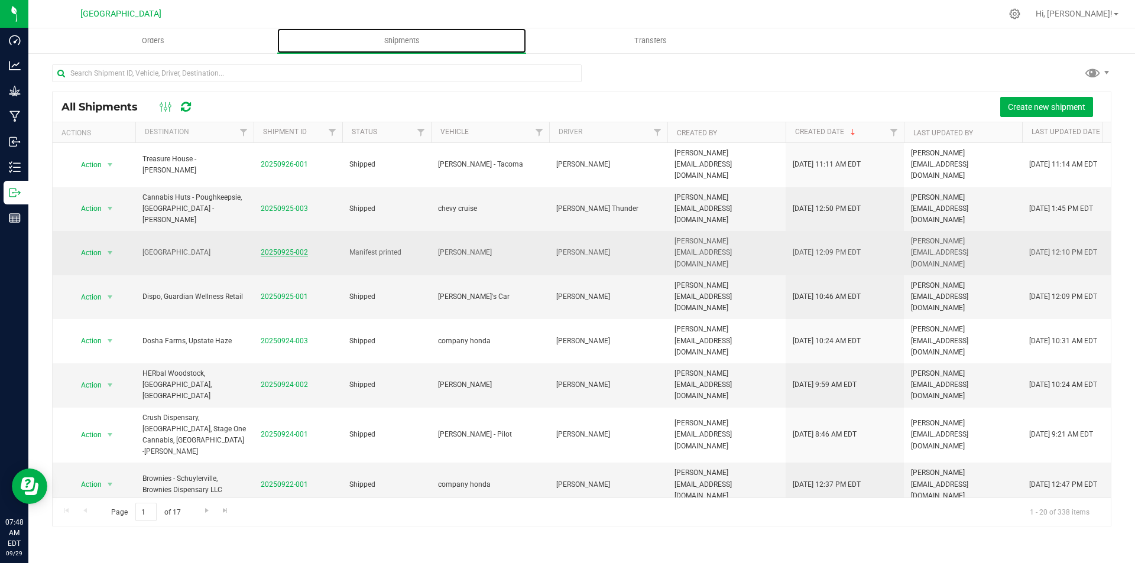  Describe the element at coordinates (206, 511) in the screenshot. I see `a: Go to the next page` at that location.